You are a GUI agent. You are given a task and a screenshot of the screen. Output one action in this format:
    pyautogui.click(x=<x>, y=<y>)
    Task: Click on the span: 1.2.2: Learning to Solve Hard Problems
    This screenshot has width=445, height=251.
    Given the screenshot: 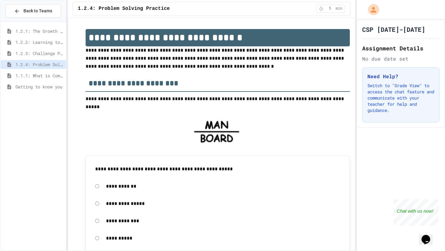 What is the action you would take?
    pyautogui.click(x=39, y=42)
    